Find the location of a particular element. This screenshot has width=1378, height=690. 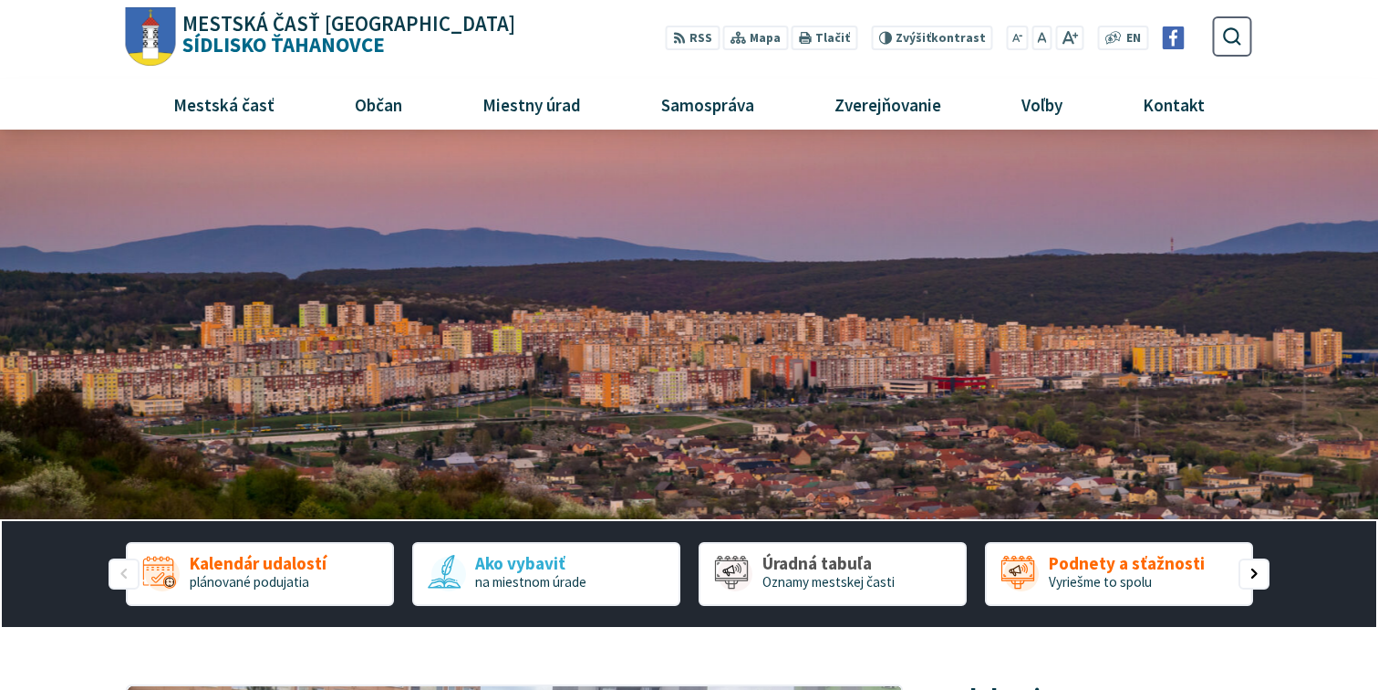

a: Kalendár udalostí plánované podujatia is located at coordinates (260, 574).